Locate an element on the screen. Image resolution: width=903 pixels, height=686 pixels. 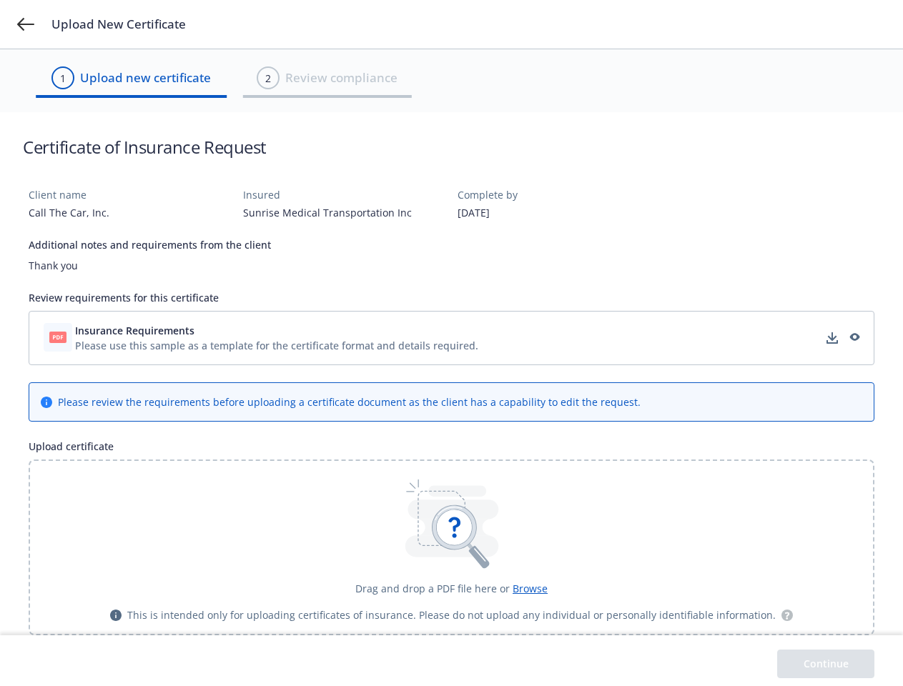
button: Insurance Requirements is located at coordinates (277, 330).